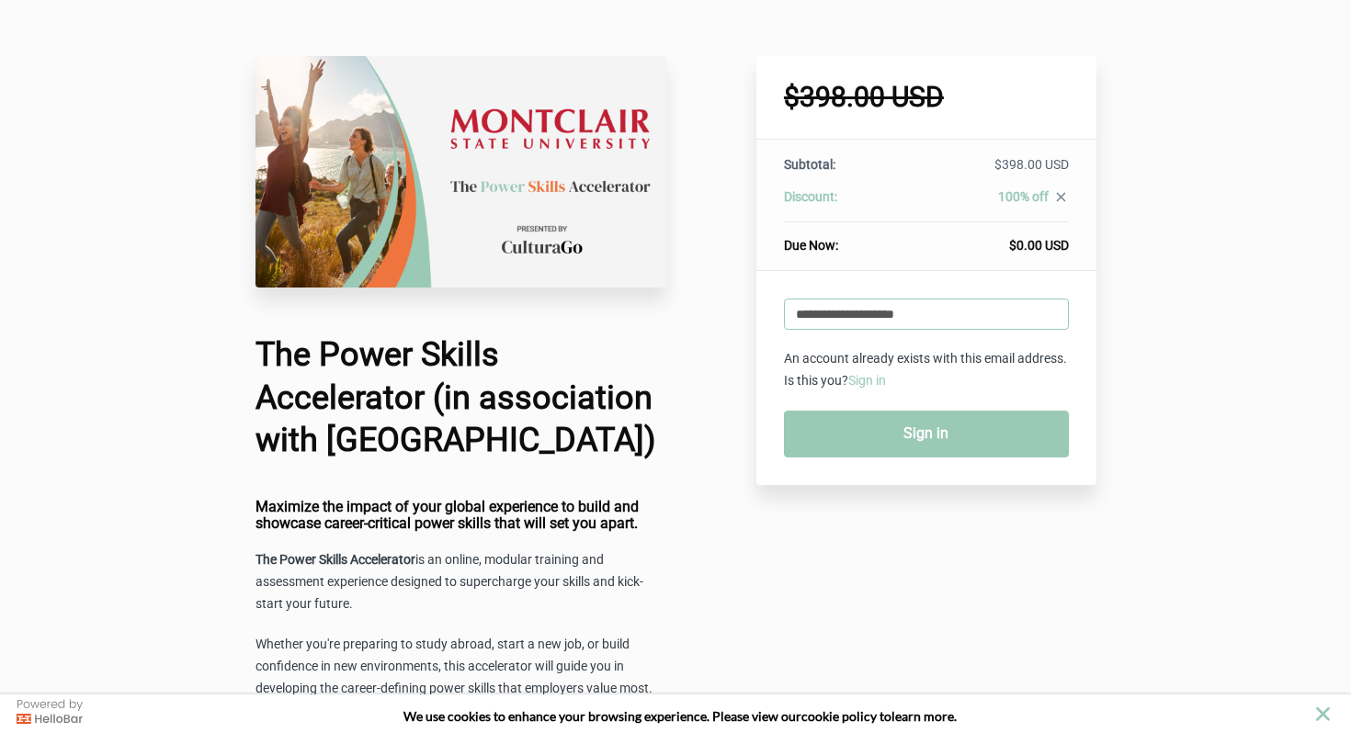 The height and width of the screenshot is (733, 1351). What do you see at coordinates (461, 583) in the screenshot?
I see `p: is an online, modular training and assessment experience designed to supercharge your skills and ...` at bounding box center [461, 583].